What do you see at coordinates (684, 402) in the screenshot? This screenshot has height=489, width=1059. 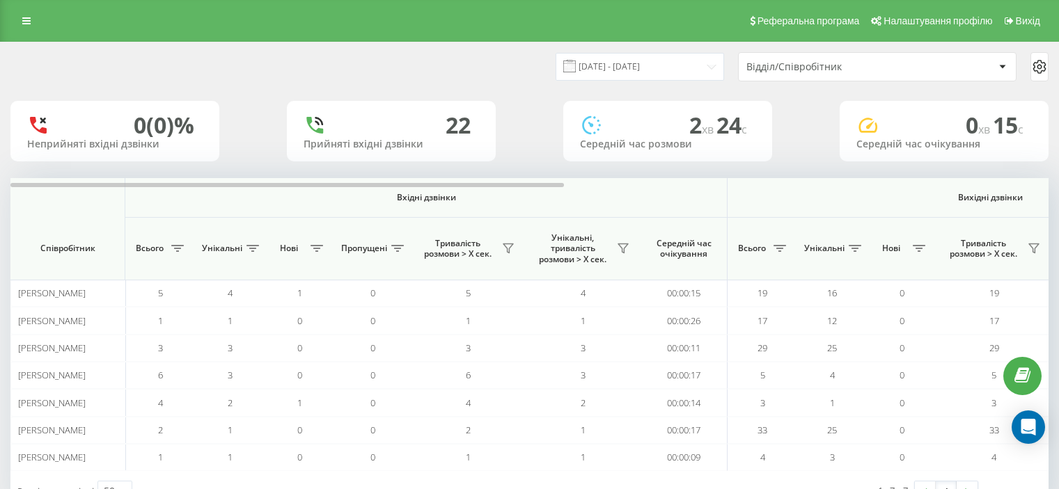 I see `td: 00:00:14` at bounding box center [684, 402].